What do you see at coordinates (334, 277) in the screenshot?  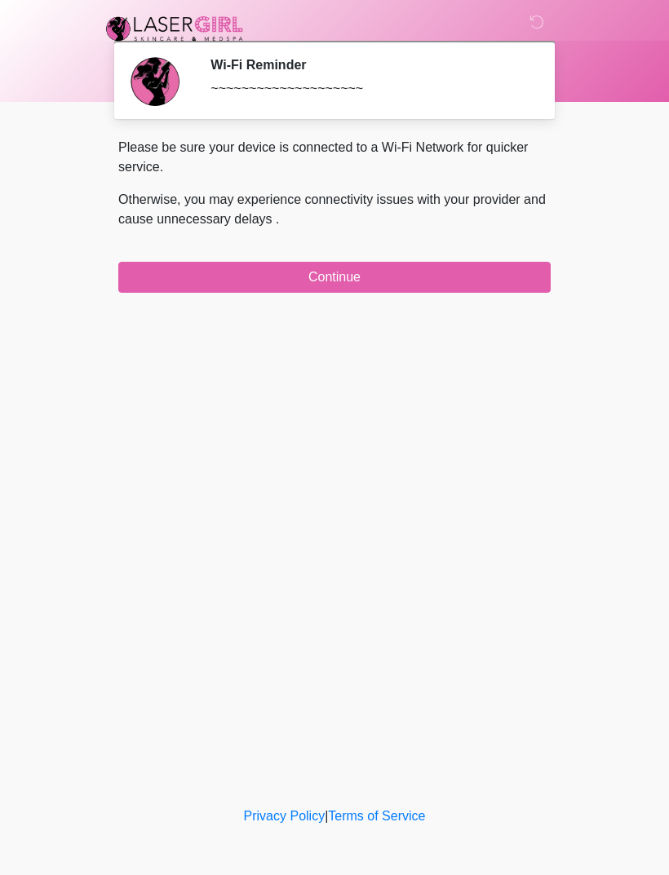 I see `button: Continue` at bounding box center [334, 277].